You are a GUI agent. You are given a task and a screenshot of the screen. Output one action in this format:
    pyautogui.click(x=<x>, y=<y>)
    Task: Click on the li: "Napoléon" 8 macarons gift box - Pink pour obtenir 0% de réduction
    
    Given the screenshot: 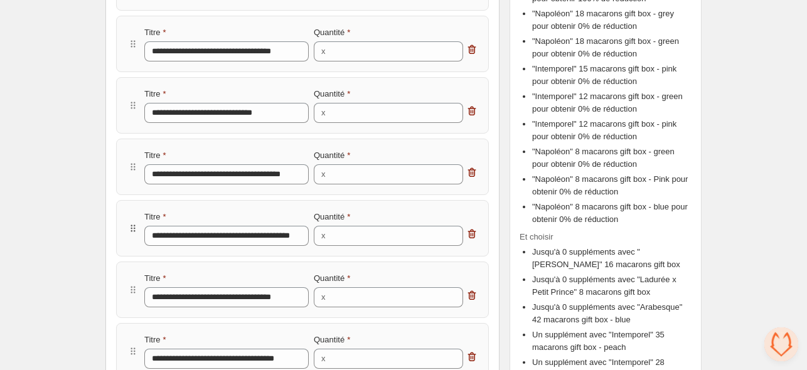 What is the action you would take?
    pyautogui.click(x=612, y=186)
    